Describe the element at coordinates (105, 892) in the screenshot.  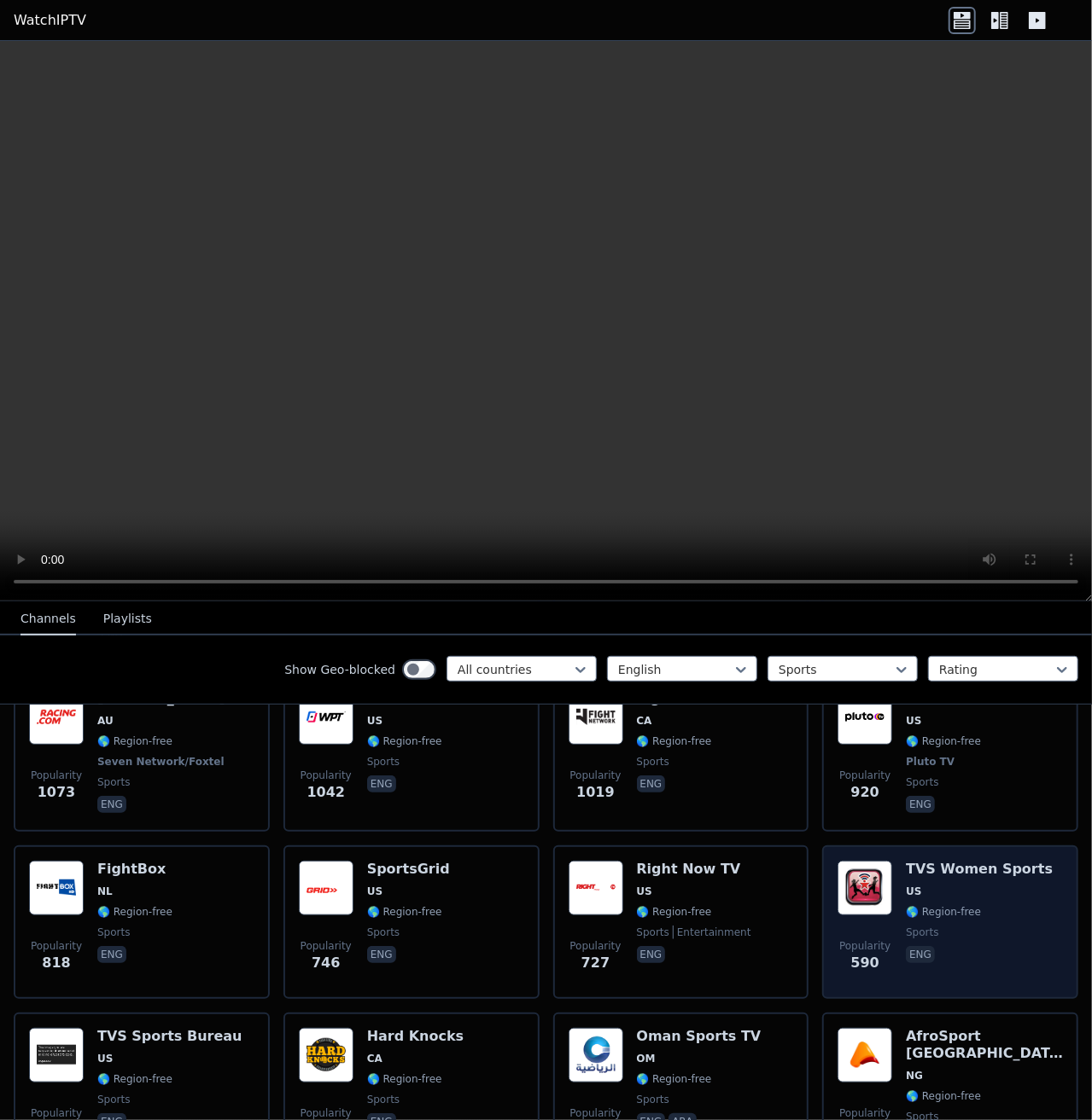
I see `span: NL` at that location.